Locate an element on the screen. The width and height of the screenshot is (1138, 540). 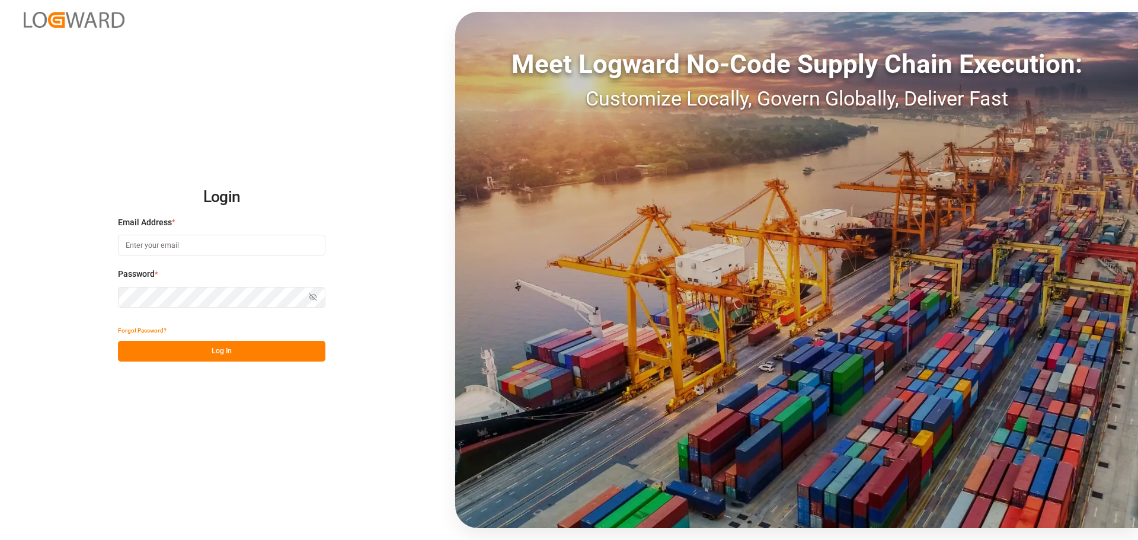
button: Log In is located at coordinates (222, 351).